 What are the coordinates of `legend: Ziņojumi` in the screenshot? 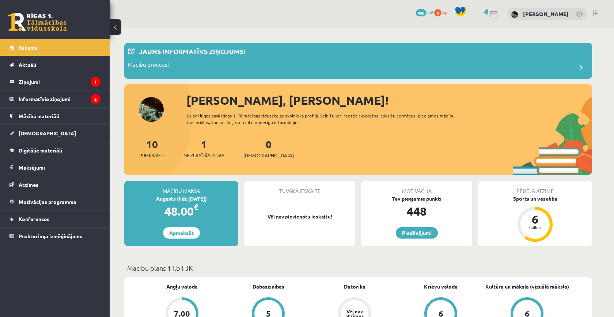 It's located at (60, 82).